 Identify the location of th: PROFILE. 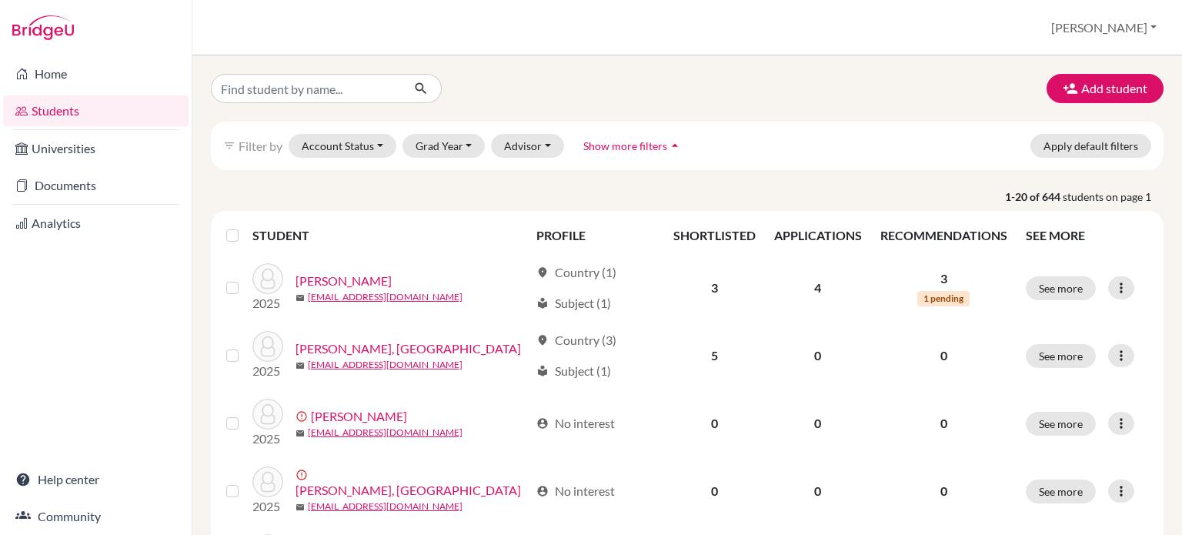
(596, 235).